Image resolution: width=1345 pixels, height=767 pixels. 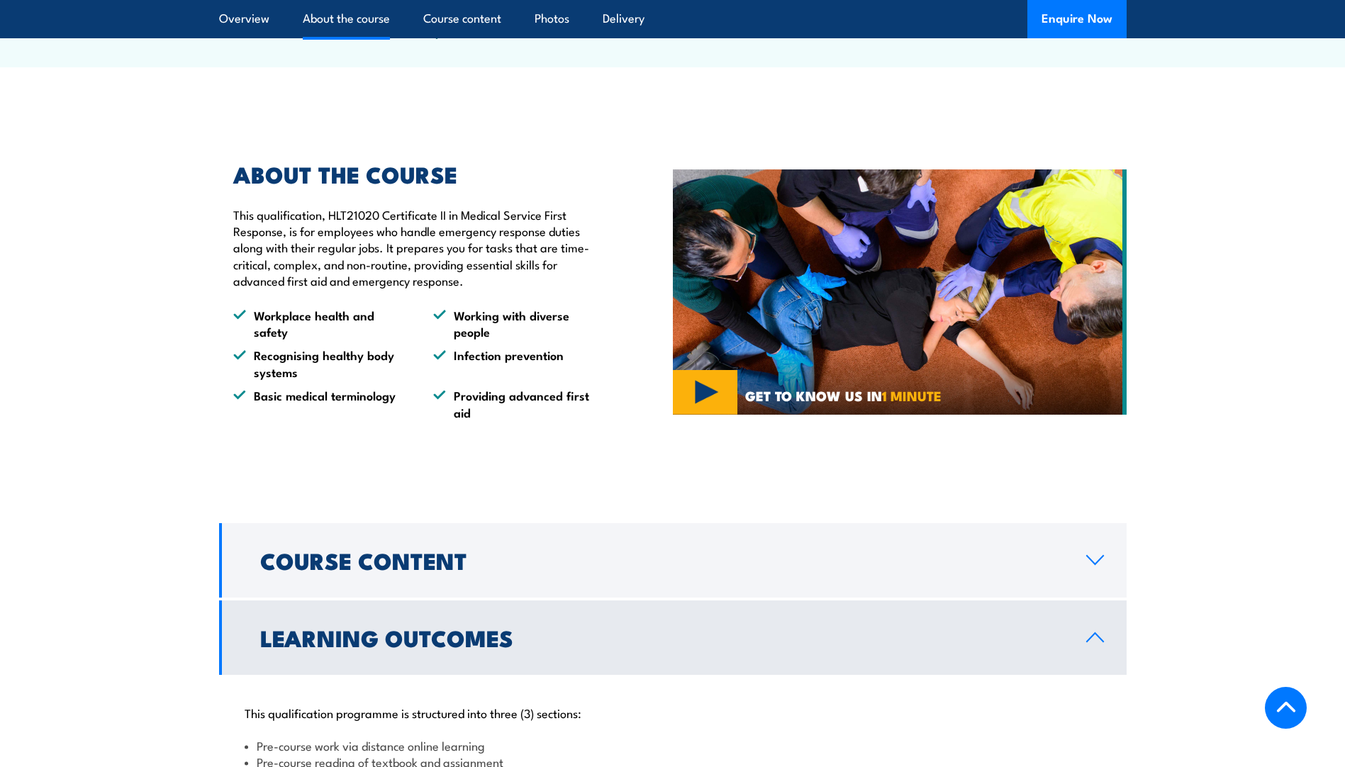 What do you see at coordinates (321, 323) in the screenshot?
I see `li: Workplace health and safety` at bounding box center [321, 323].